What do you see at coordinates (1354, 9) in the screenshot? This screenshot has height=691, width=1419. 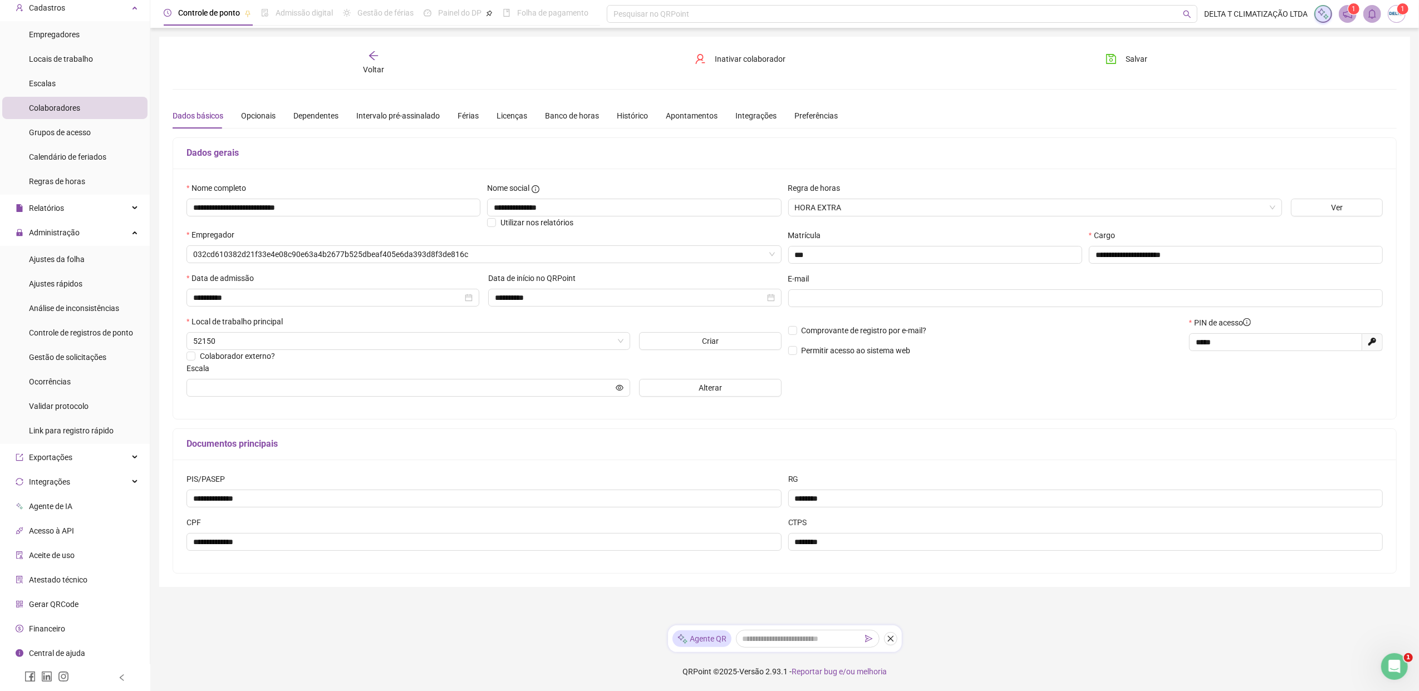 I see `sup: 1` at bounding box center [1354, 9].